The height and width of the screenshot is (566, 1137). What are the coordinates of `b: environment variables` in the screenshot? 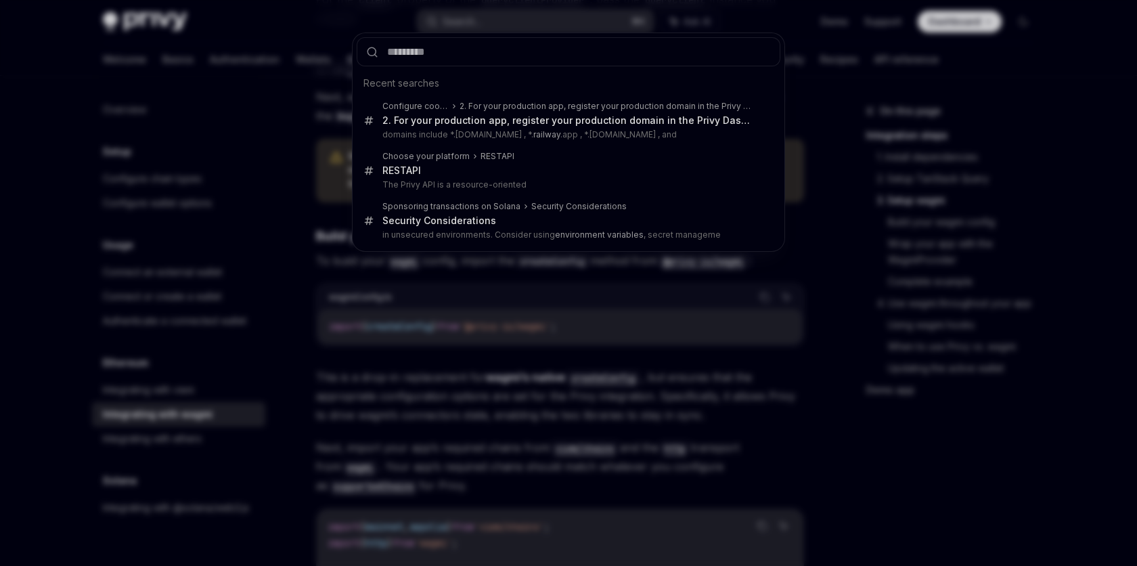 It's located at (599, 234).